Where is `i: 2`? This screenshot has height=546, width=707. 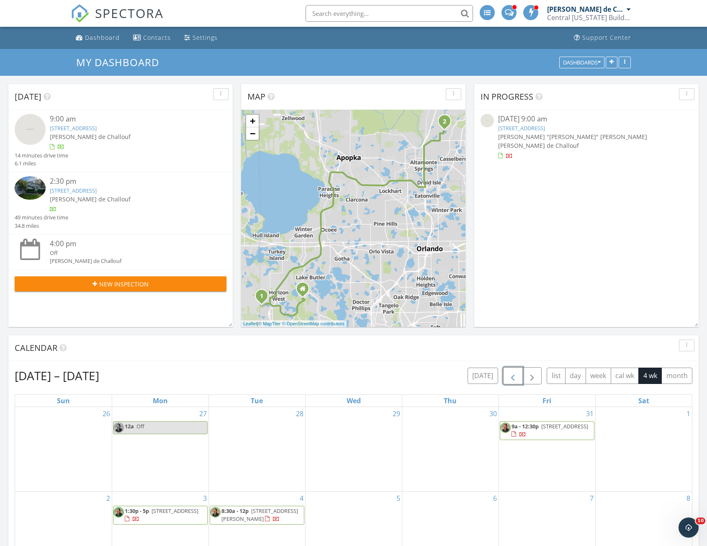 i: 2 is located at coordinates (445, 122).